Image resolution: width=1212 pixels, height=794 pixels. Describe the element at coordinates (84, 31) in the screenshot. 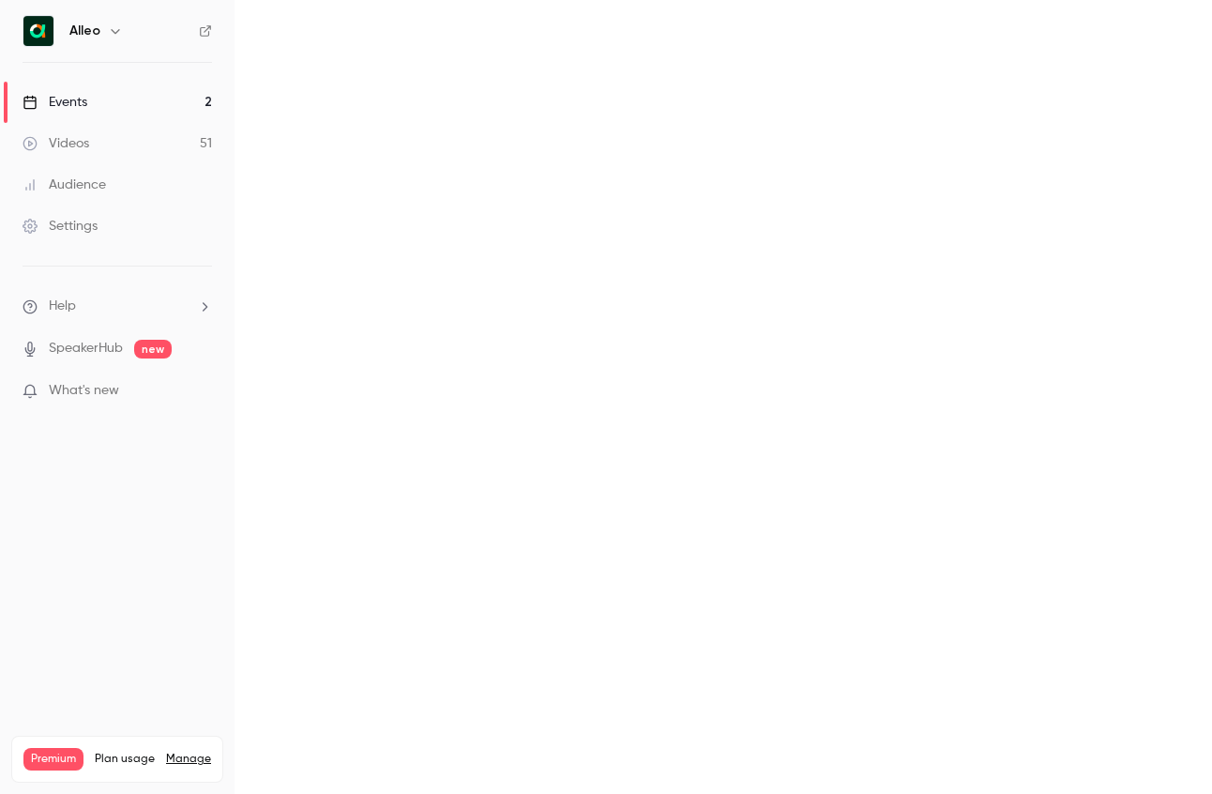

I see `h6: Alleo` at that location.